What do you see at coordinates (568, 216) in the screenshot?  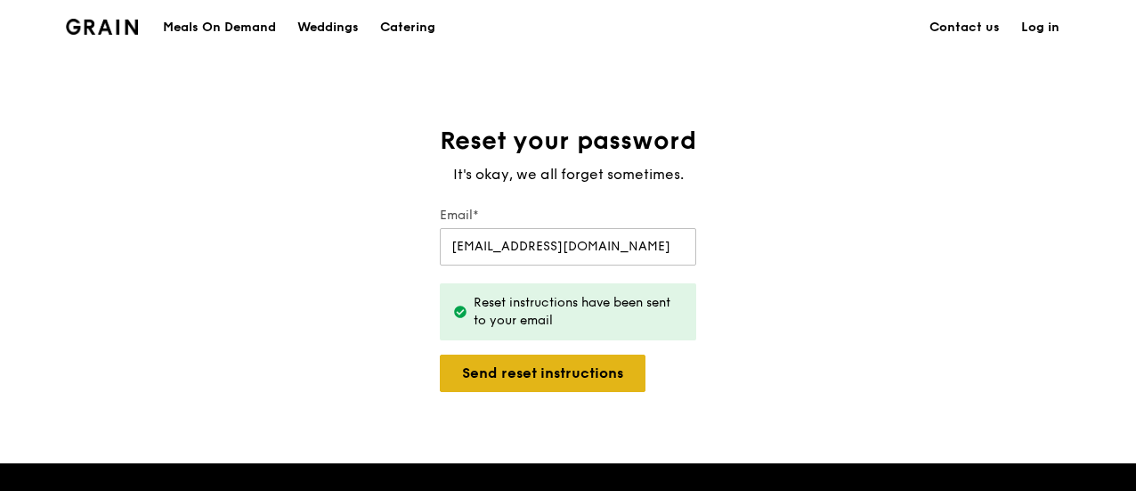 I see `label: Email*` at bounding box center [568, 216].